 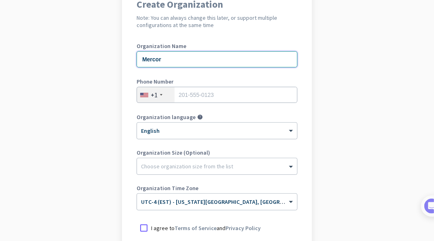 I want to click on label: Organization Time Zone, so click(x=217, y=188).